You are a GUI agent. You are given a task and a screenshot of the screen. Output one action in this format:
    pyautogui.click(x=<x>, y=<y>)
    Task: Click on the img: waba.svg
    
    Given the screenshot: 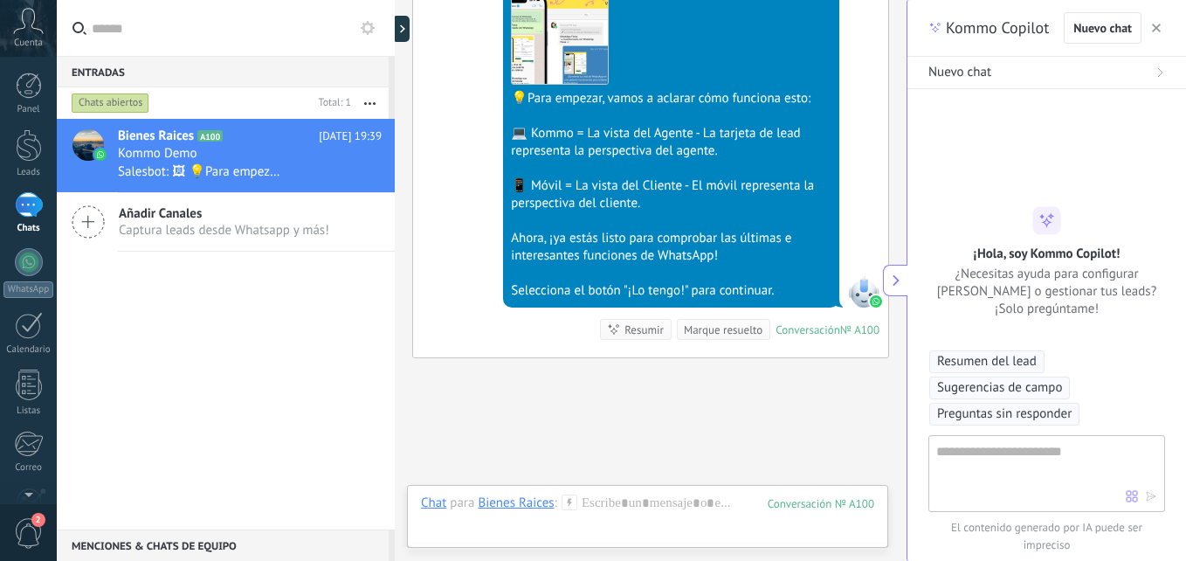 What is the action you would take?
    pyautogui.click(x=876, y=301)
    